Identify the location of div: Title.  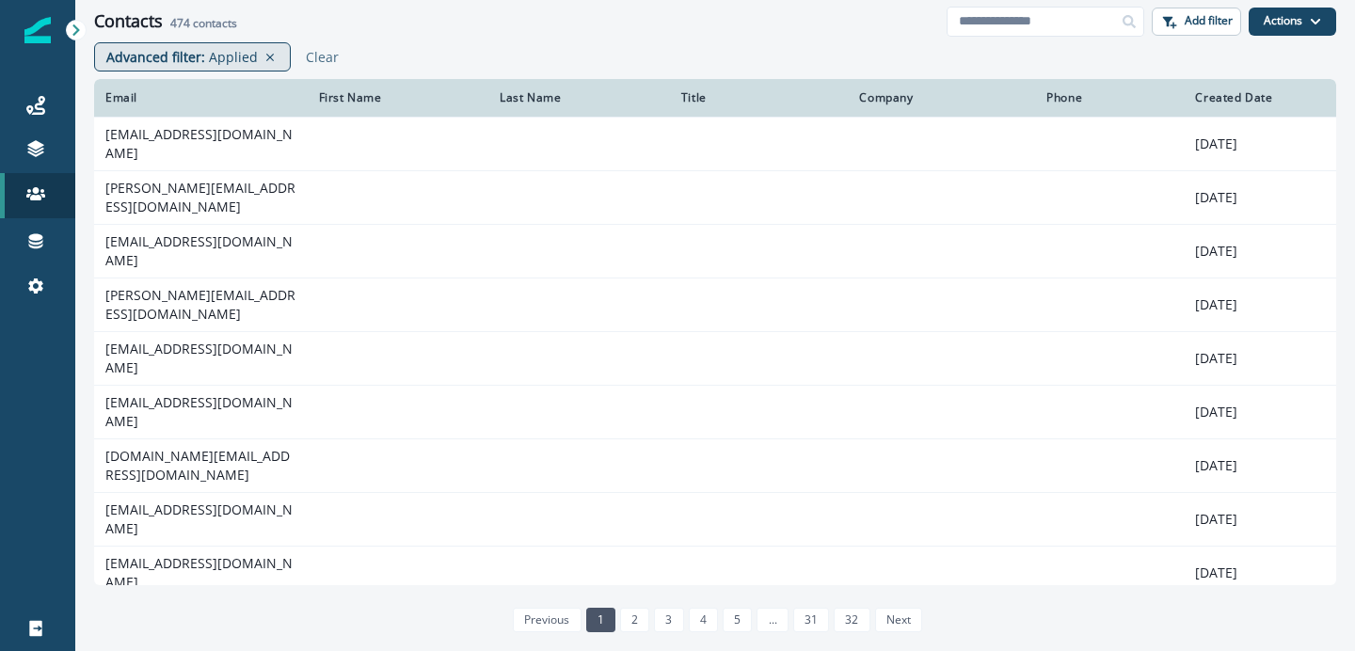
(759, 98).